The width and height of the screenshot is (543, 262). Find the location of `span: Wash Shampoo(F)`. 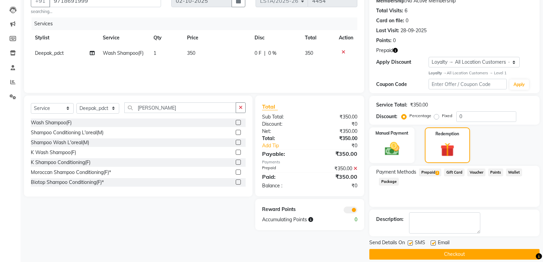

span: Wash Shampoo(F) is located at coordinates (123, 53).